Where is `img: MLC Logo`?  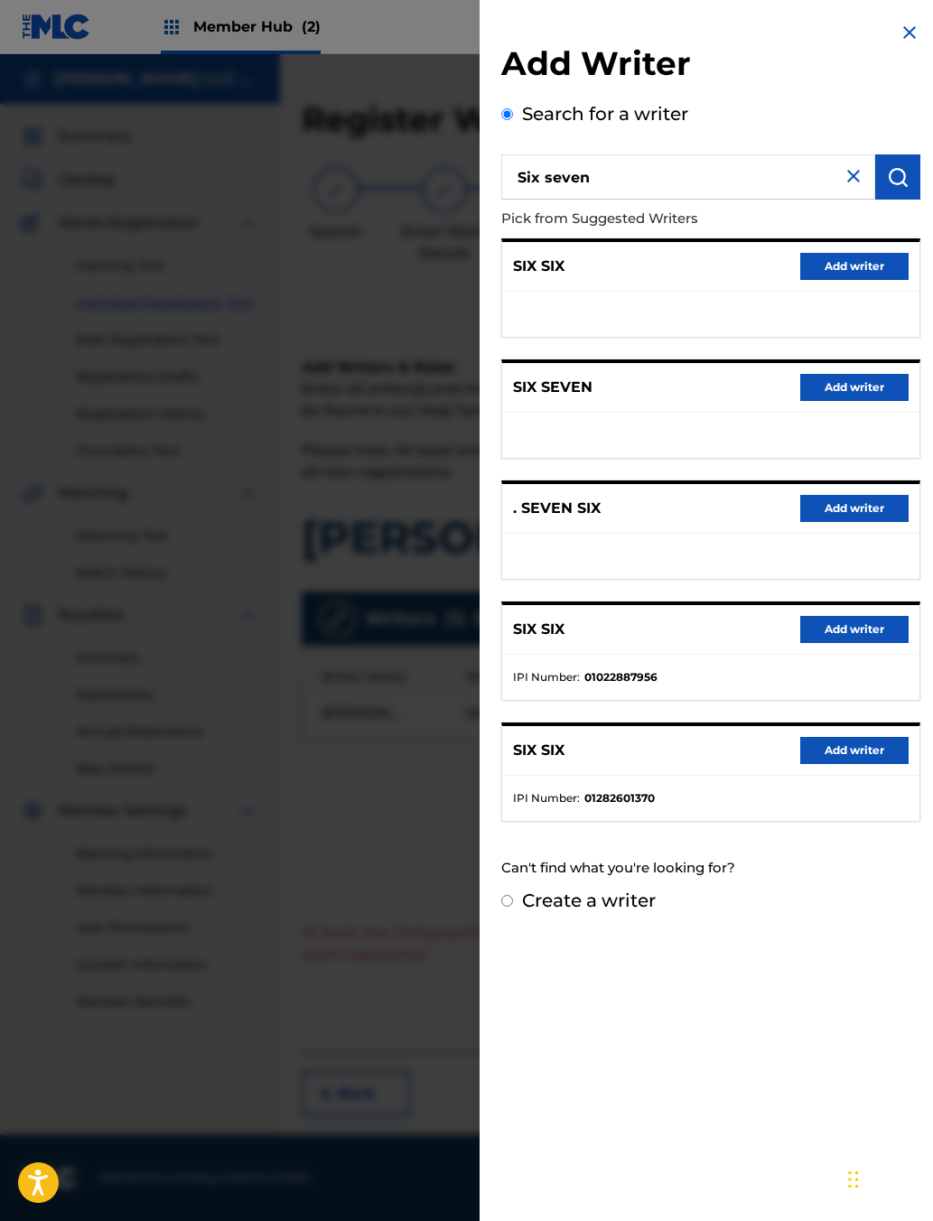 img: MLC Logo is located at coordinates (56, 26).